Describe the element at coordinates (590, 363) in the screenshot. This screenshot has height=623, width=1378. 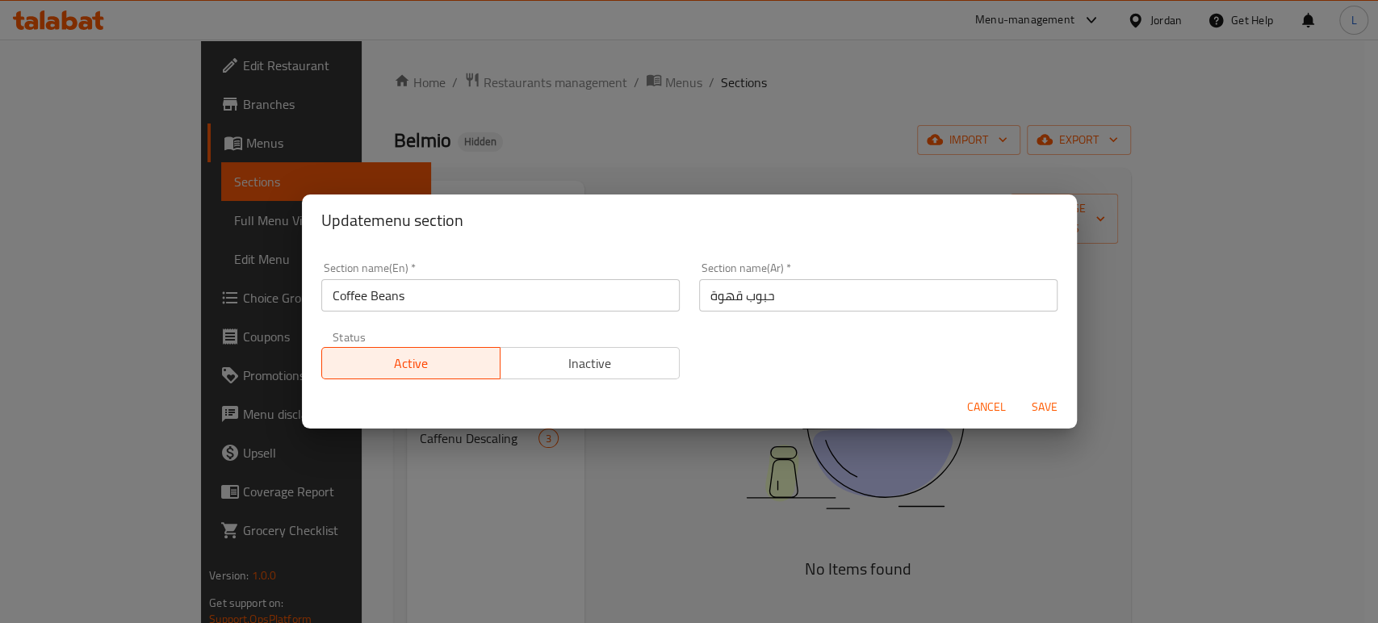
I see `span: Inactive` at that location.